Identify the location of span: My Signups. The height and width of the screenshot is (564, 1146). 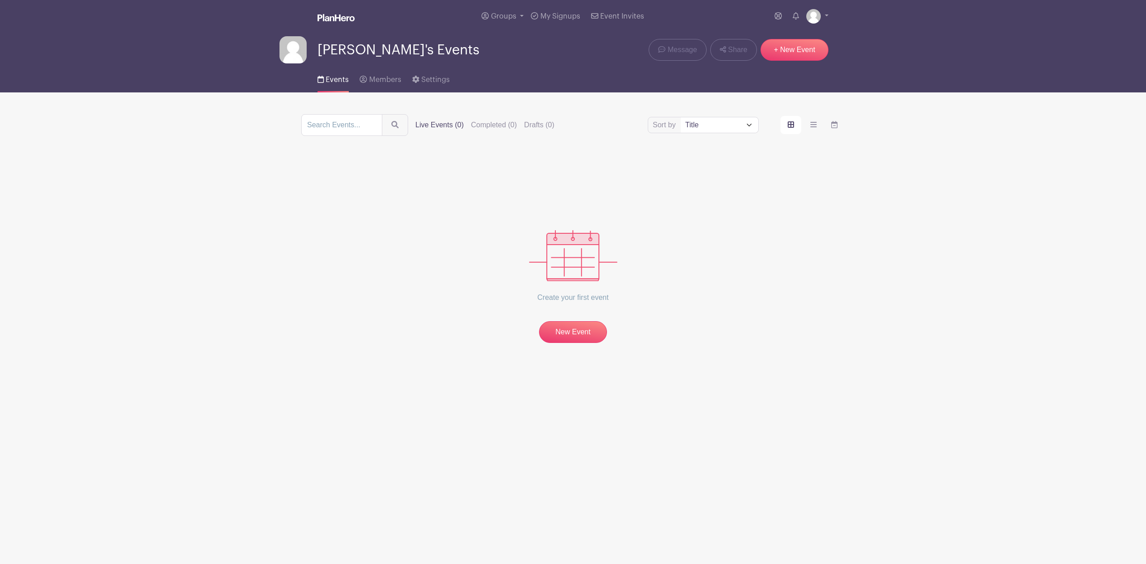
(560, 16).